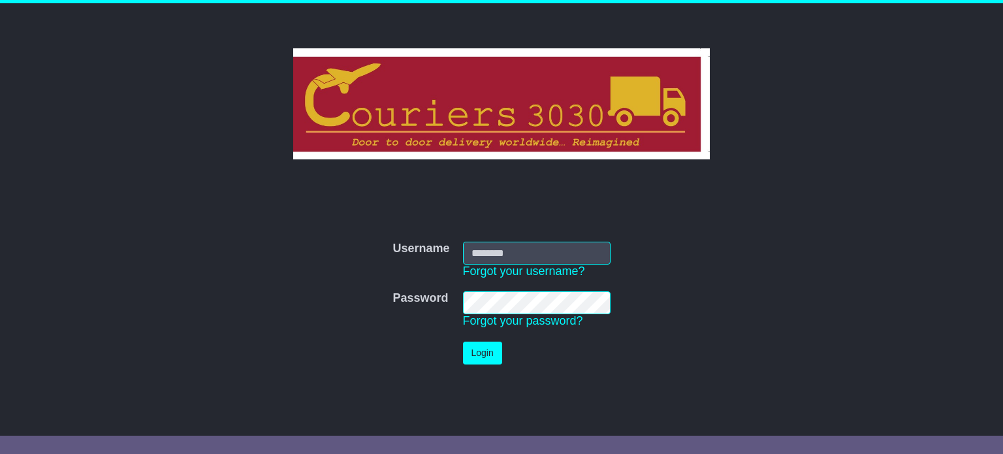  Describe the element at coordinates (524, 271) in the screenshot. I see `a: Forgot your username?` at that location.